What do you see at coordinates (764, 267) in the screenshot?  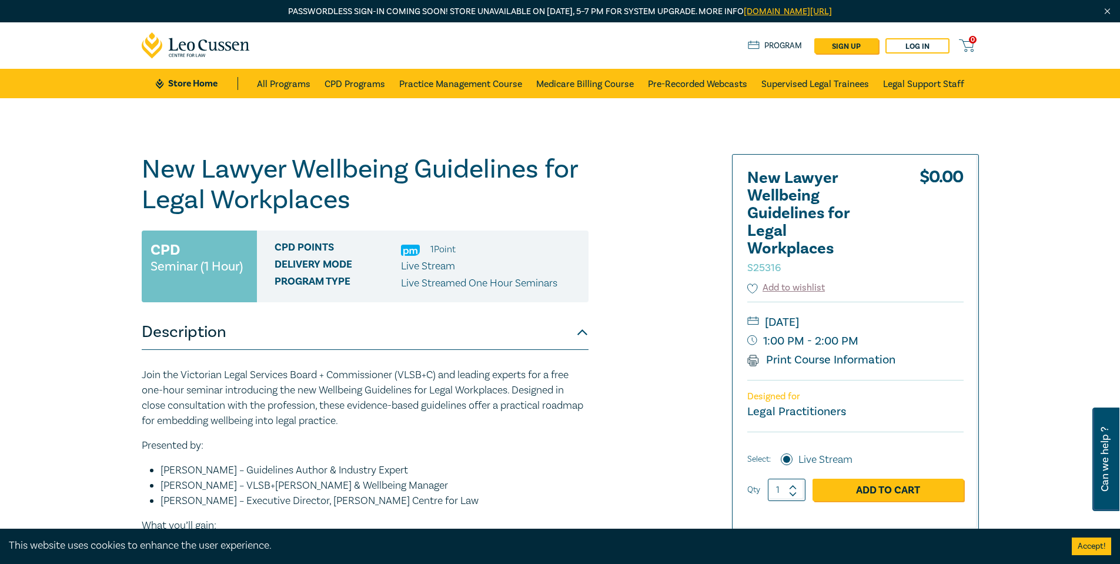 I see `small: S25316` at bounding box center [764, 267].